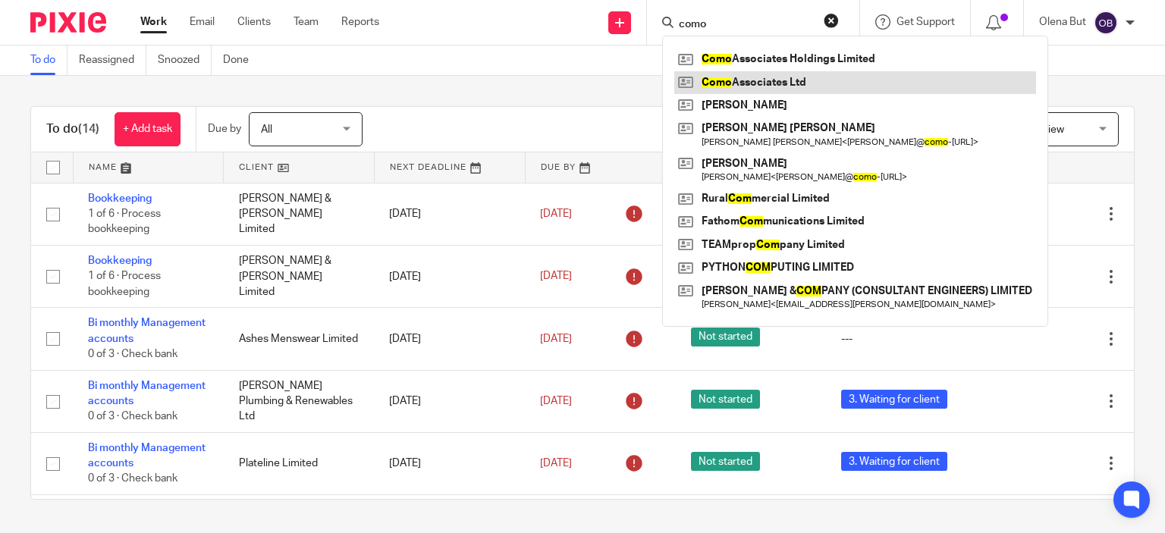 The width and height of the screenshot is (1165, 533). What do you see at coordinates (68, 22) in the screenshot?
I see `img: Pixie` at bounding box center [68, 22].